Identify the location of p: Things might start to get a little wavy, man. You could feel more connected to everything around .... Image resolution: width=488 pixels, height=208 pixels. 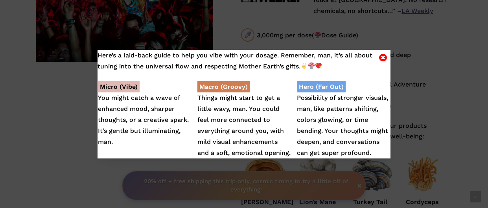
(244, 120).